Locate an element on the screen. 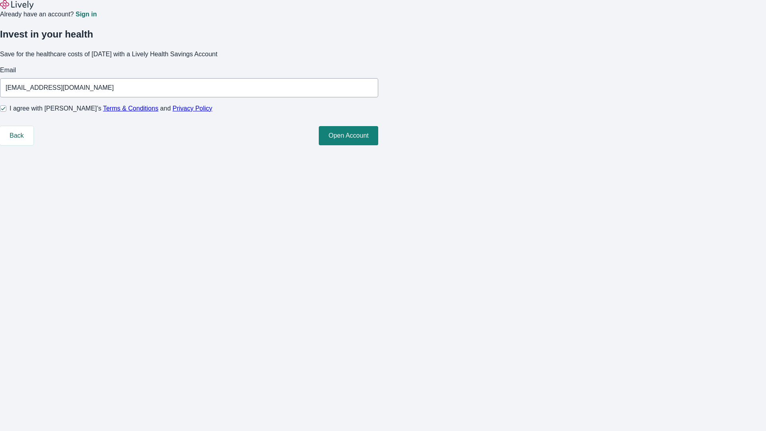 The width and height of the screenshot is (766, 431). button: Open Account is located at coordinates (348, 136).